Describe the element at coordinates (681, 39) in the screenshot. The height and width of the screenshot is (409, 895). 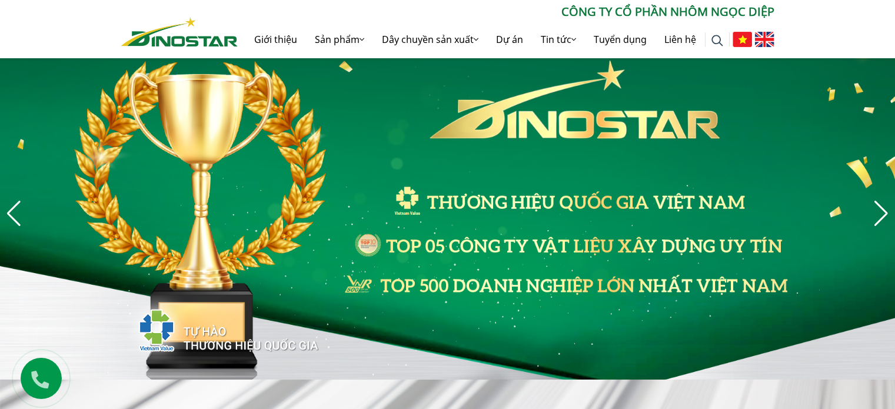
I see `a: Liên hệ` at that location.